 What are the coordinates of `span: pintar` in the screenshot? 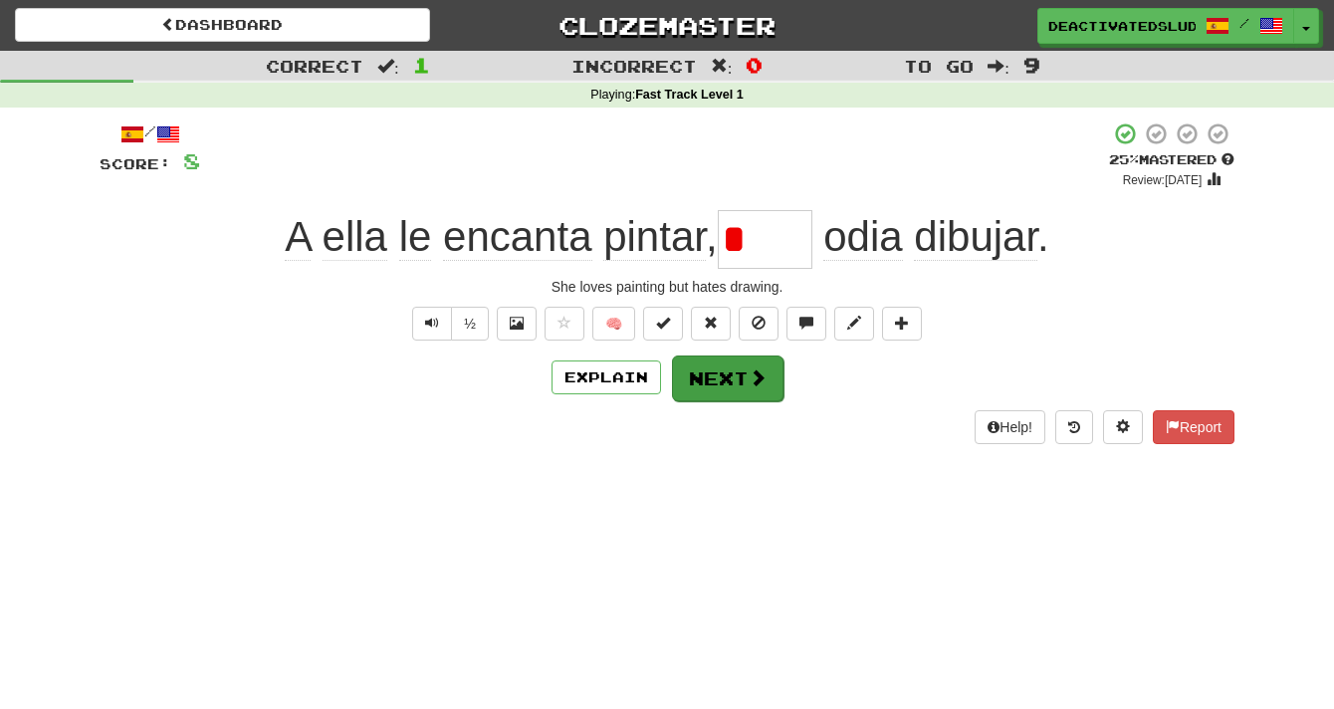 It's located at (654, 237).